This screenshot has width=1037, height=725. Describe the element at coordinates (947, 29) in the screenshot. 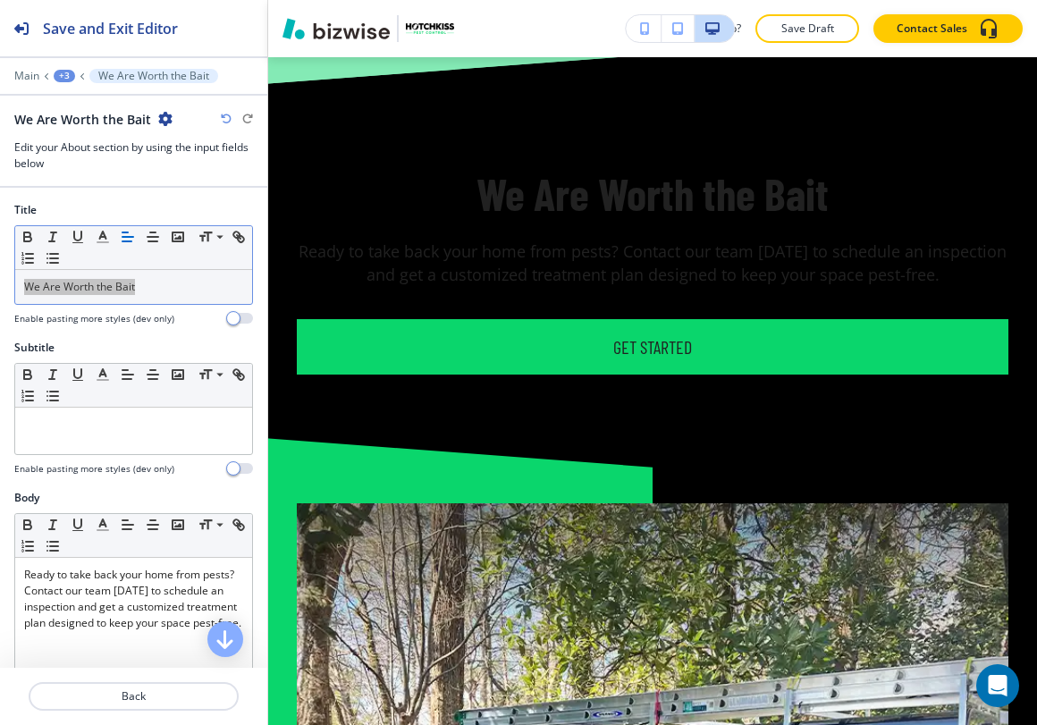

I see `button: Contact Sales` at that location.